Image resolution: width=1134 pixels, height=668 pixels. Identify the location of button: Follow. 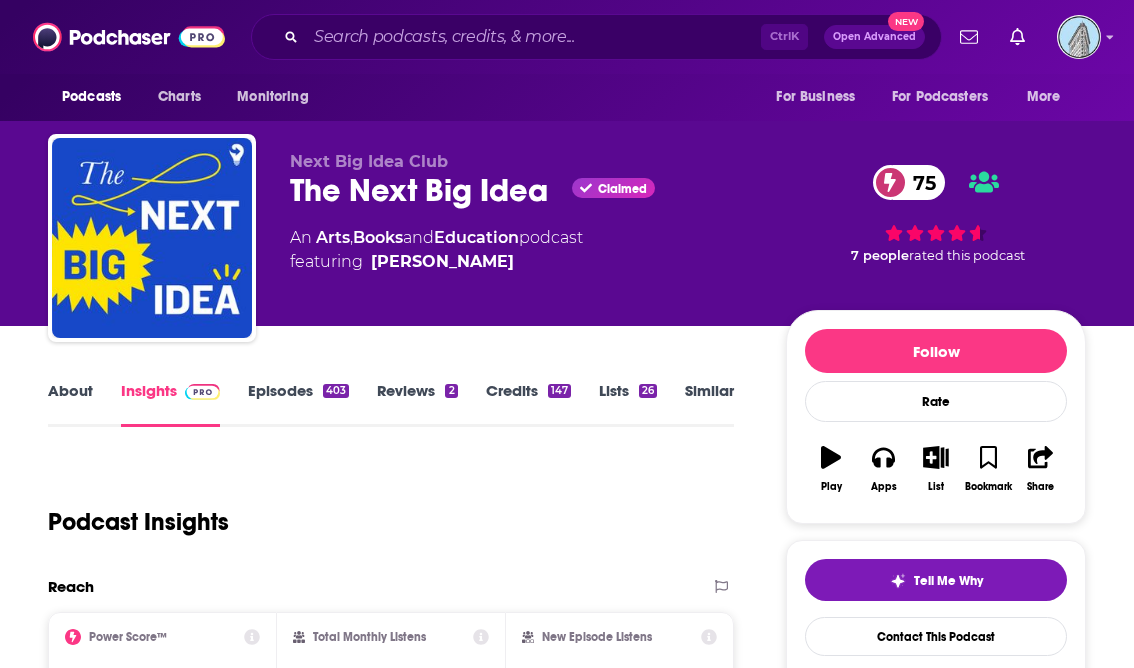
(936, 351).